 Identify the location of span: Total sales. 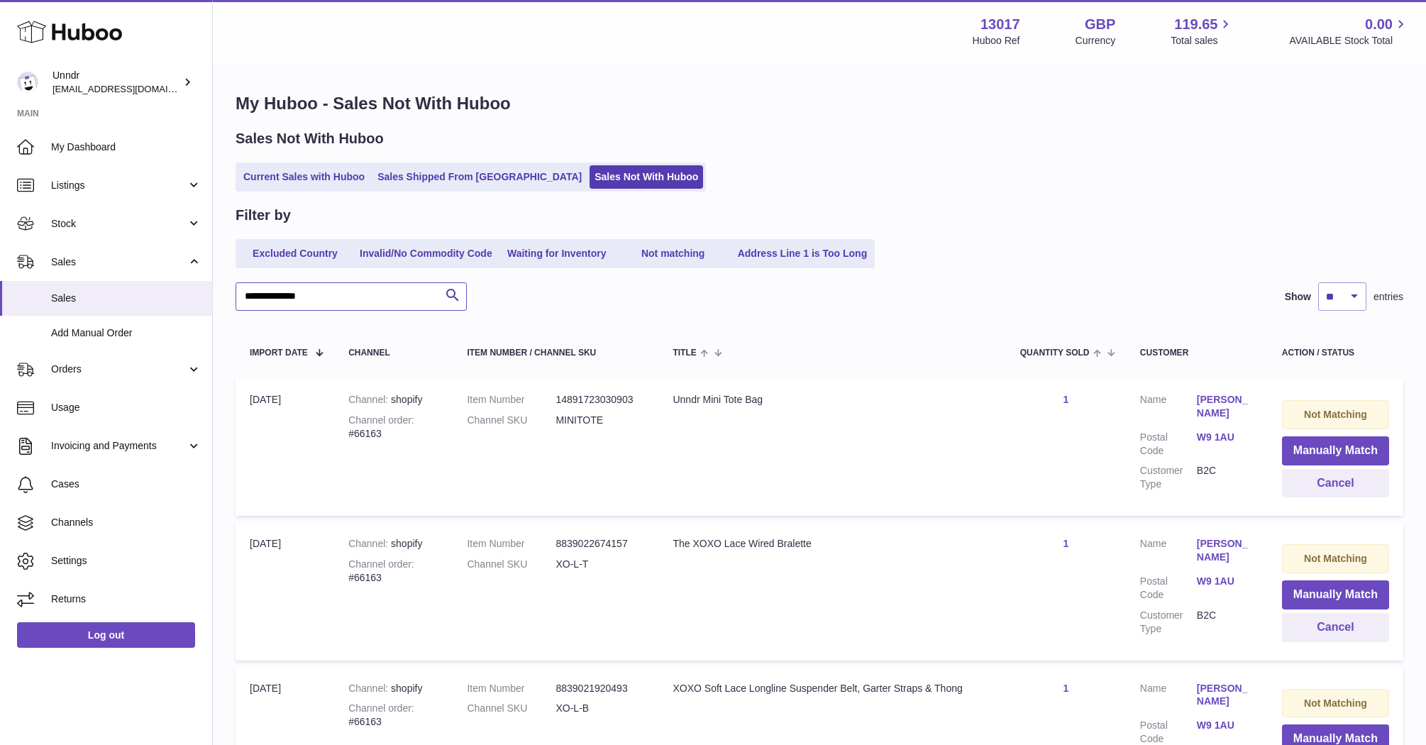
(1201, 40).